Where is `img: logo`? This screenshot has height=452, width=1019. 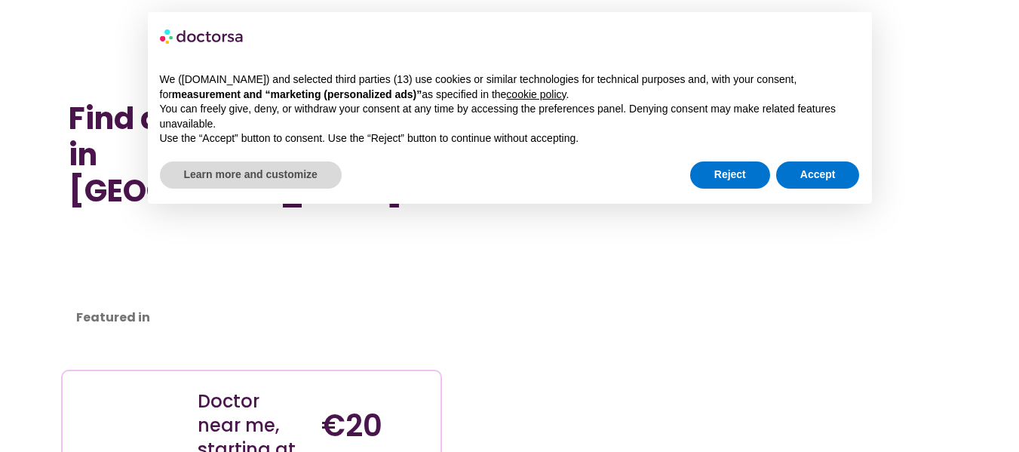 img: logo is located at coordinates (202, 36).